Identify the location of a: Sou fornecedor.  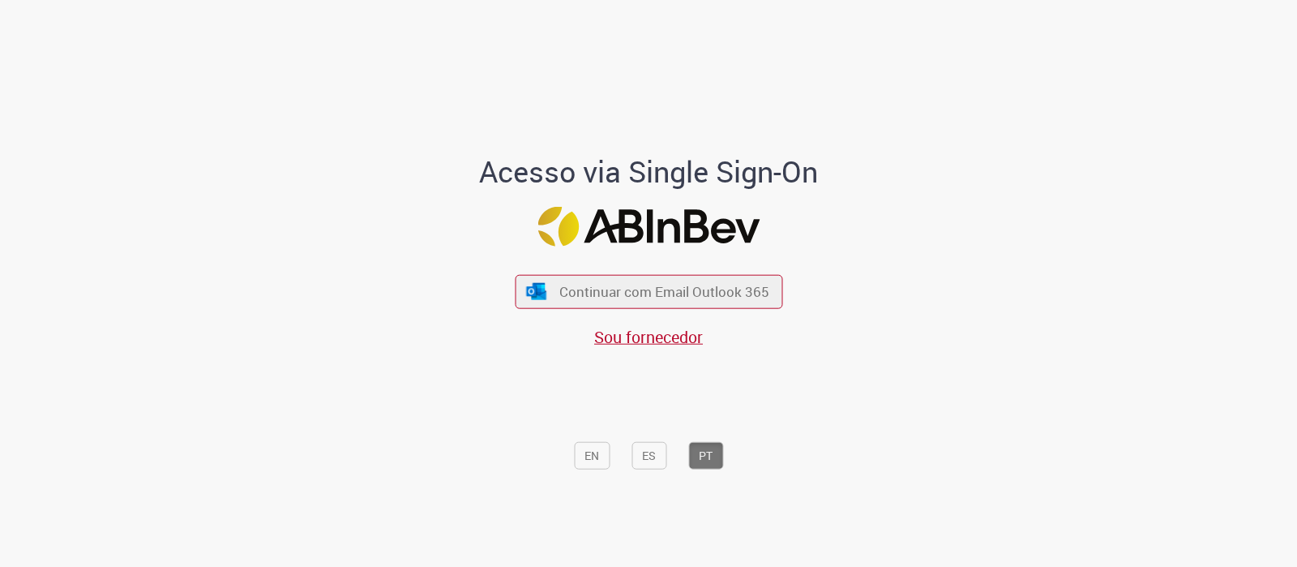
(649, 336).